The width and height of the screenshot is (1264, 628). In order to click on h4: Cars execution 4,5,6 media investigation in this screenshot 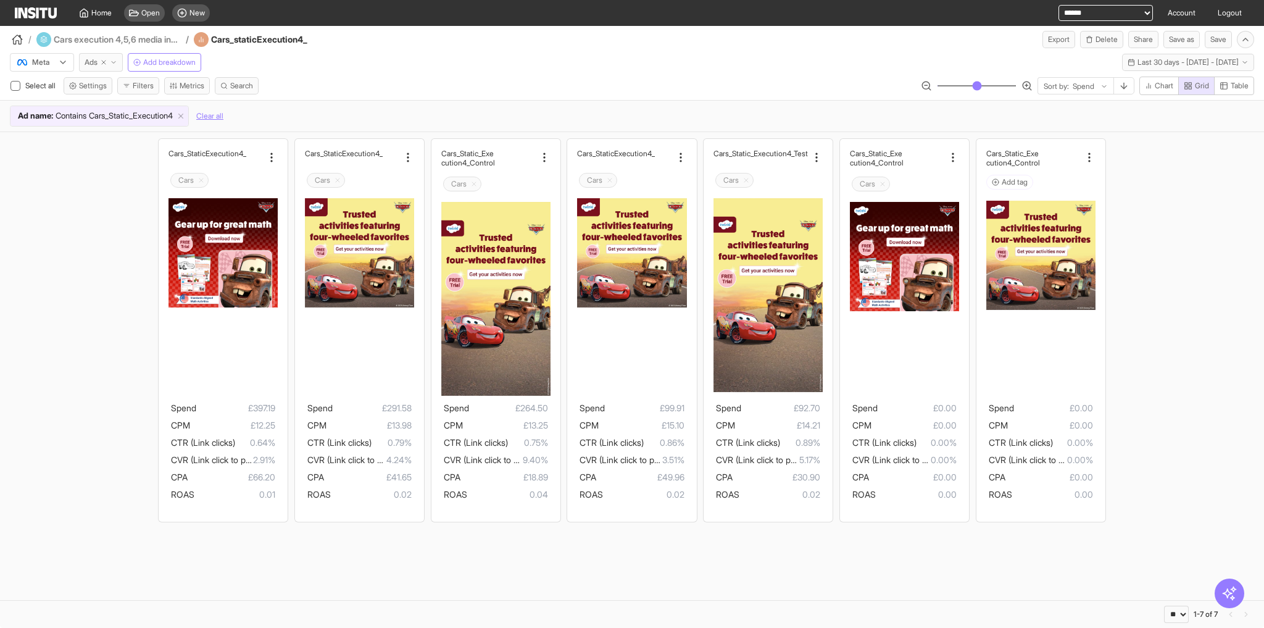, I will do `click(118, 39)`.